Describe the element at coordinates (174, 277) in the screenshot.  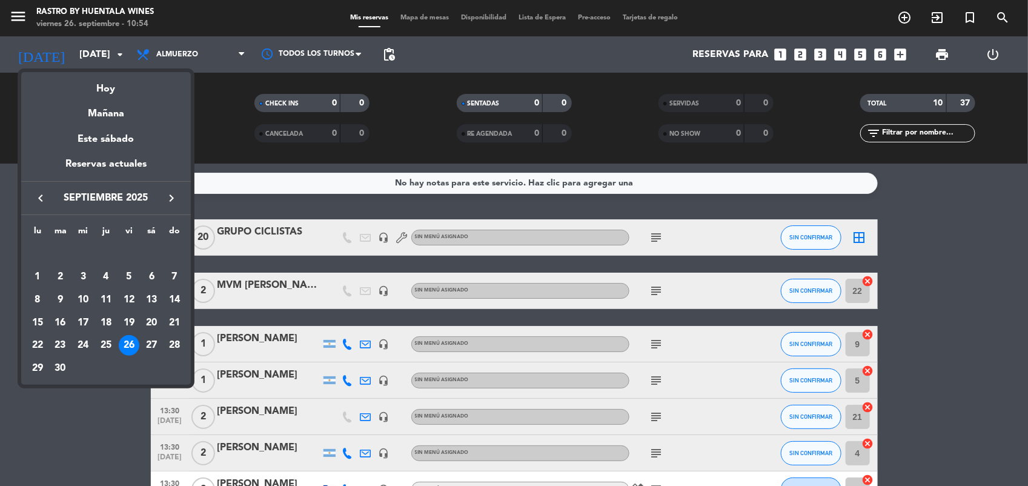
I see `td: 7 de septiembre de 2025` at that location.